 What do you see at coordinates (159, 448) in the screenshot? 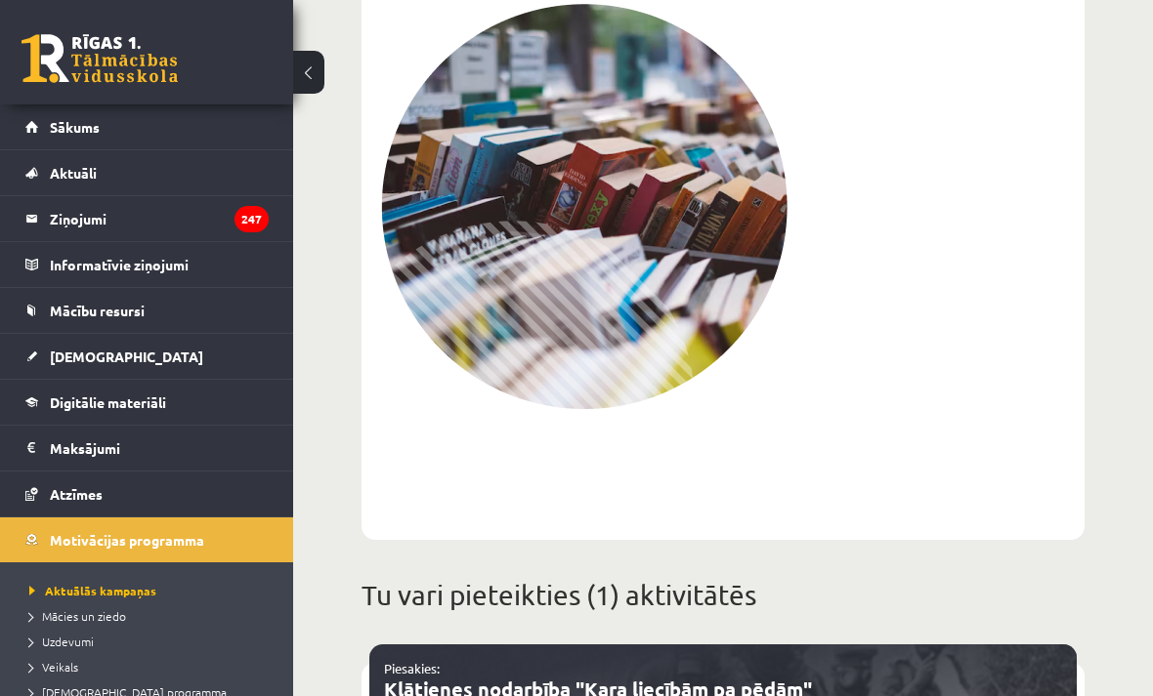
I see `legend: Maksājumi` at bounding box center [159, 448].